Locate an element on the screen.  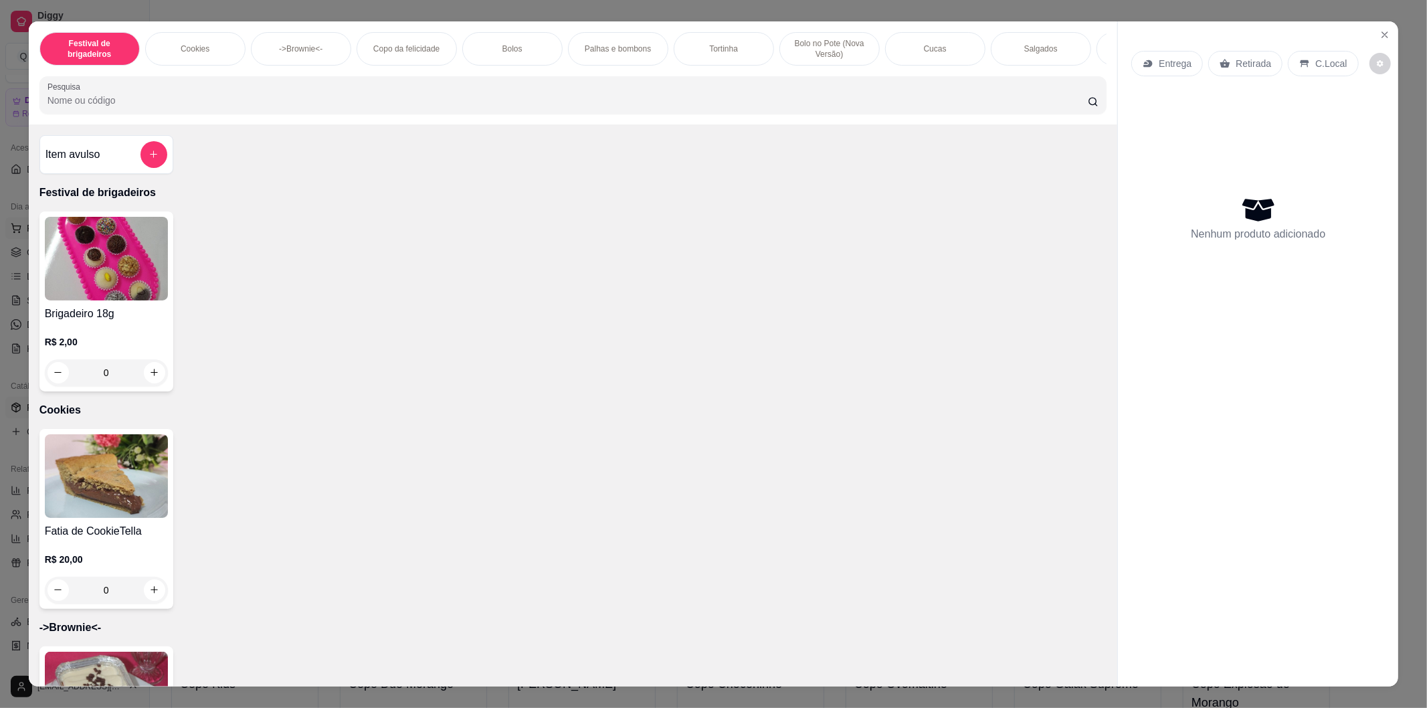
p: Palhas e bombons is located at coordinates (617, 49).